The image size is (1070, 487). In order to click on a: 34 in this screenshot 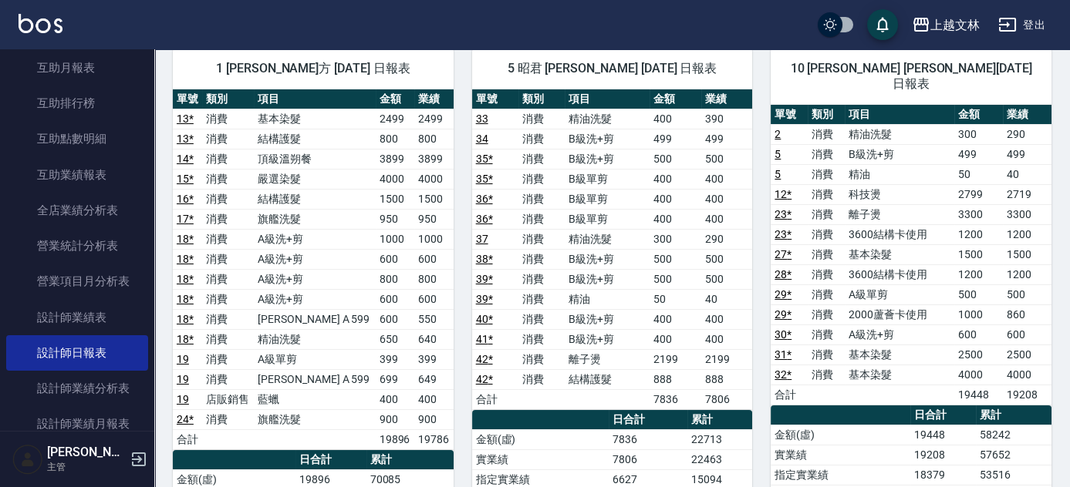, I will do `click(482, 139)`.